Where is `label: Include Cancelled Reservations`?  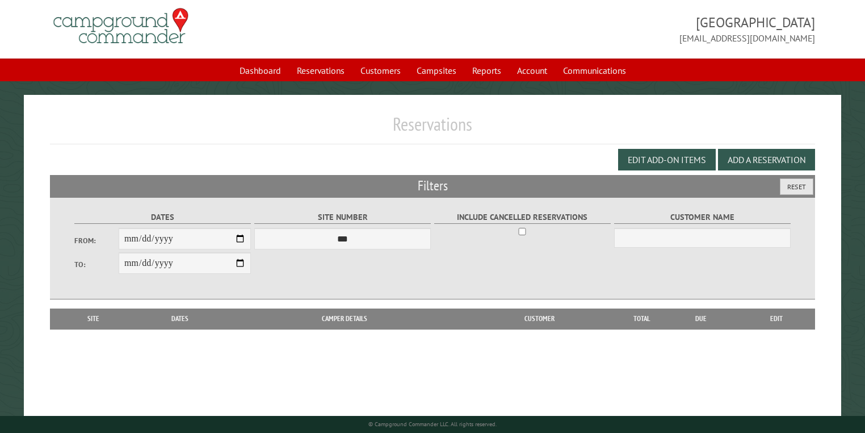 label: Include Cancelled Reservations is located at coordinates (522, 217).